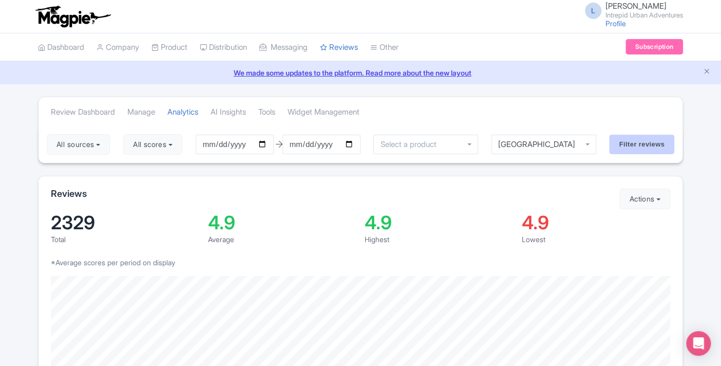 The height and width of the screenshot is (366, 721). What do you see at coordinates (61, 47) in the screenshot?
I see `a: Dashboard` at bounding box center [61, 47].